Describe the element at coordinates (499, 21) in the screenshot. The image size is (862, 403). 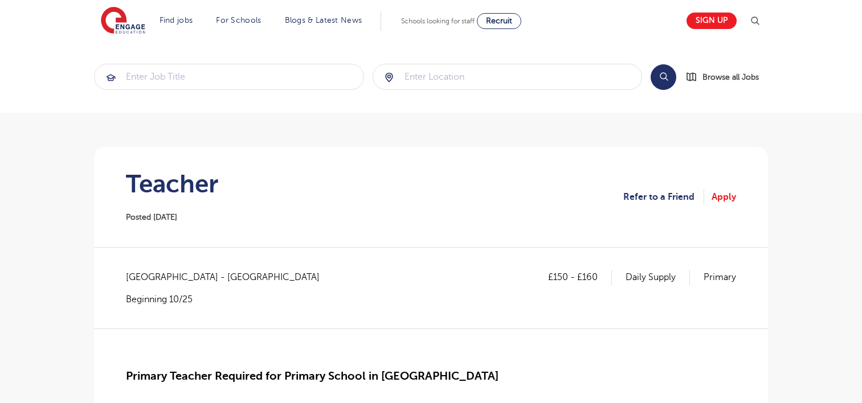
I see `span: Recruit` at that location.